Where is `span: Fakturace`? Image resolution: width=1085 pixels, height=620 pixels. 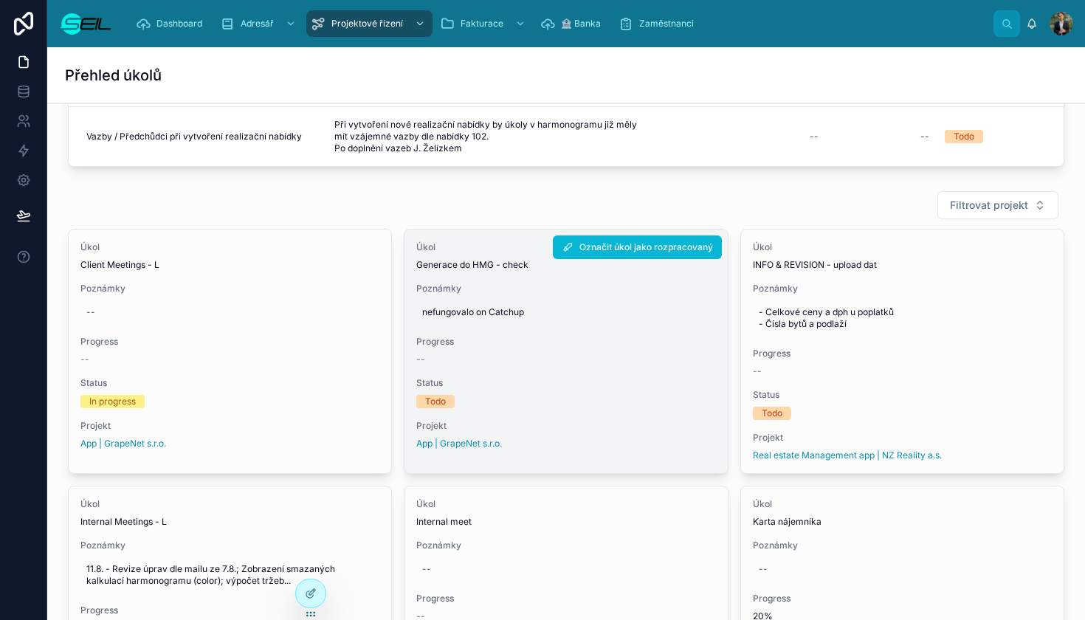 span: Fakturace is located at coordinates (482, 24).